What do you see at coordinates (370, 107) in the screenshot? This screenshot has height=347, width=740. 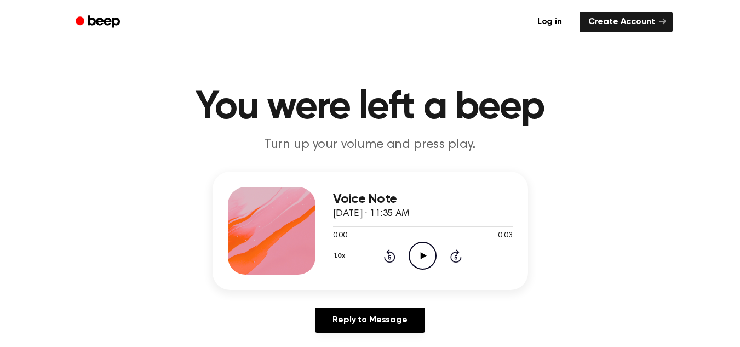 I see `h1: You were left a beep` at bounding box center [370, 107].